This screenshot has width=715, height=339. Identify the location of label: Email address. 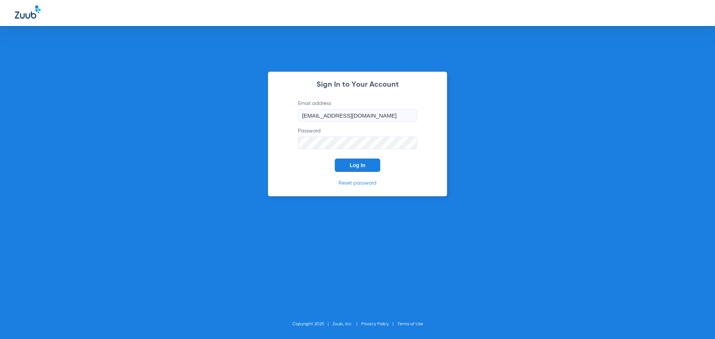
(357, 111).